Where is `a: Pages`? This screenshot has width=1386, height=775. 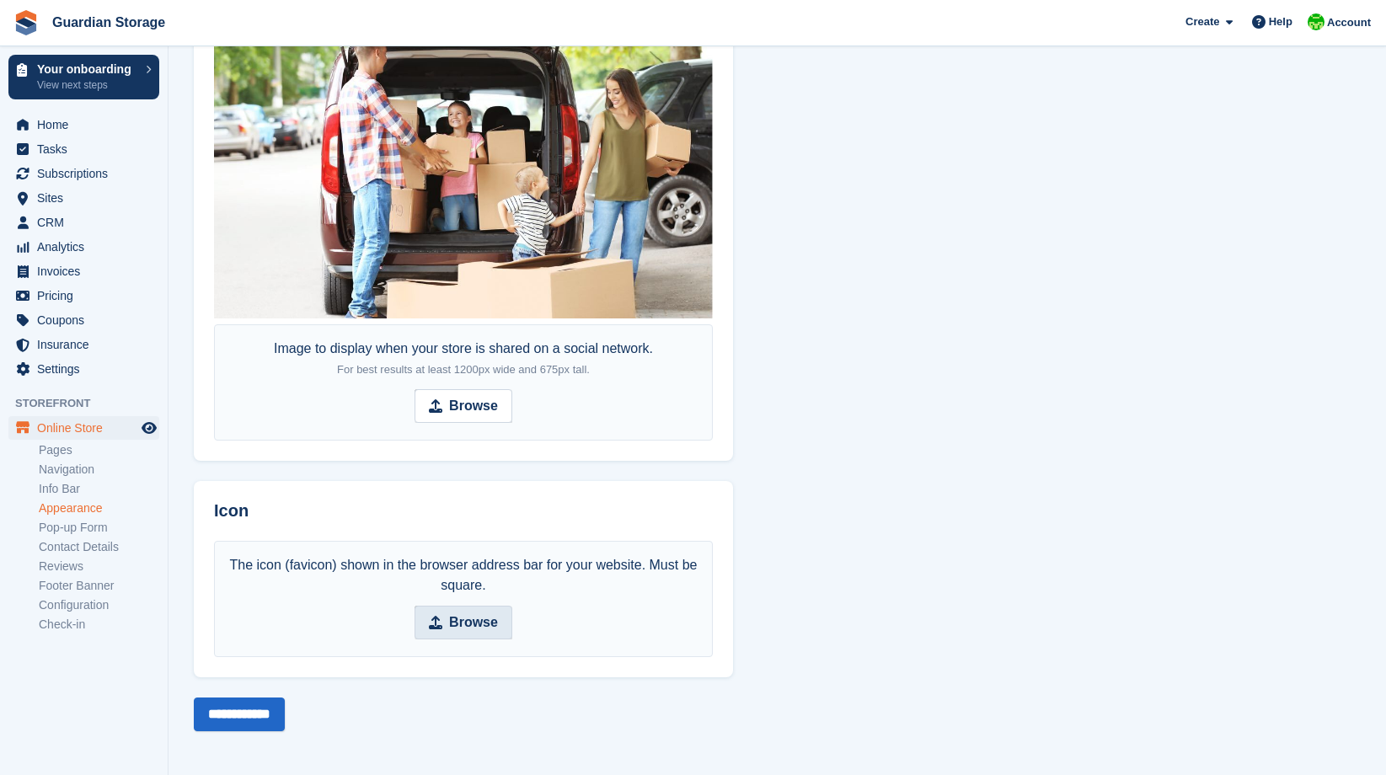
a: Pages is located at coordinates (99, 450).